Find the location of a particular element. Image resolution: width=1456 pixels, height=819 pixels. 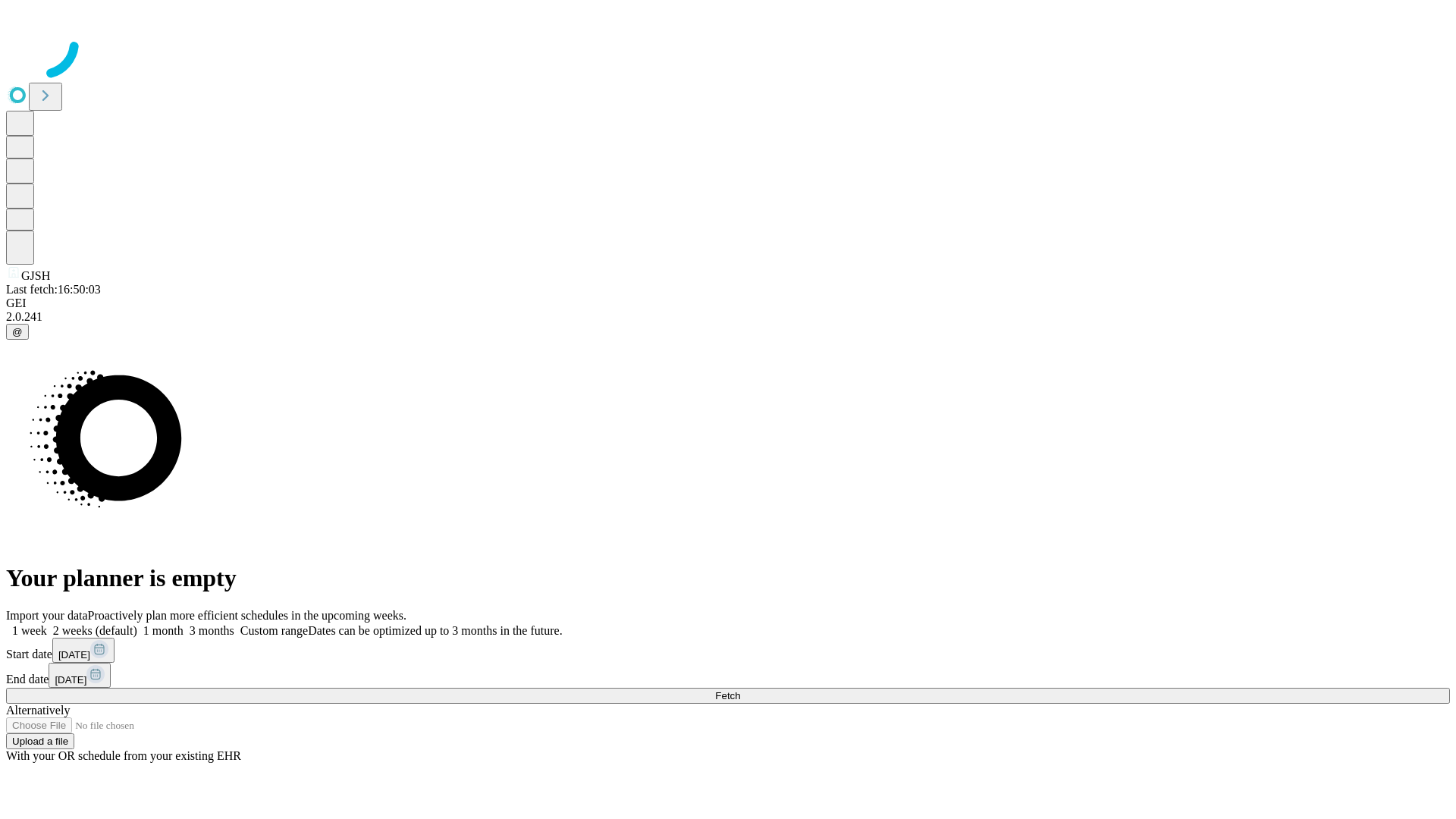

h1: Your planner is empty is located at coordinates (728, 578).